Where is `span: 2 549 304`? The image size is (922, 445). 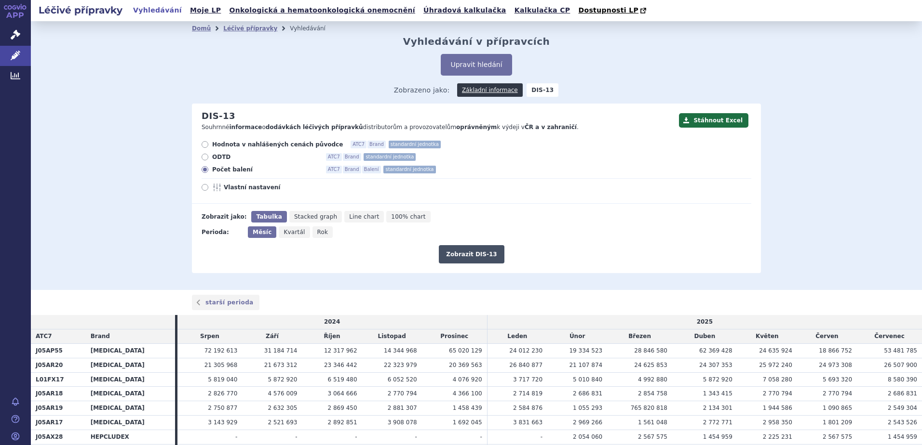 span: 2 549 304 is located at coordinates (902, 408).